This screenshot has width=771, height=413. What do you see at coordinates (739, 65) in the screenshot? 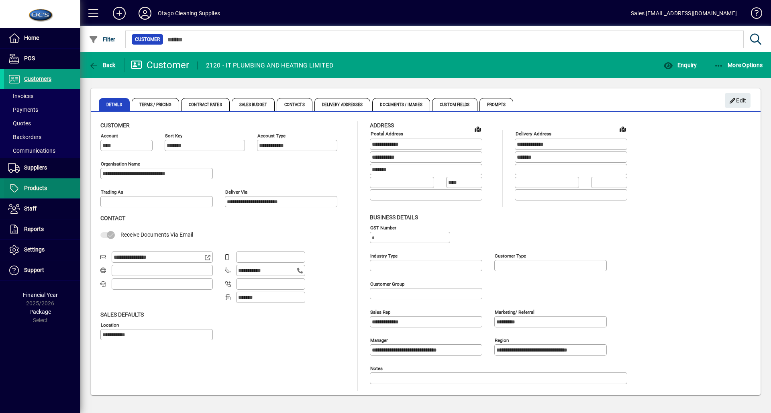
I see `span: More Options` at bounding box center [739, 65].